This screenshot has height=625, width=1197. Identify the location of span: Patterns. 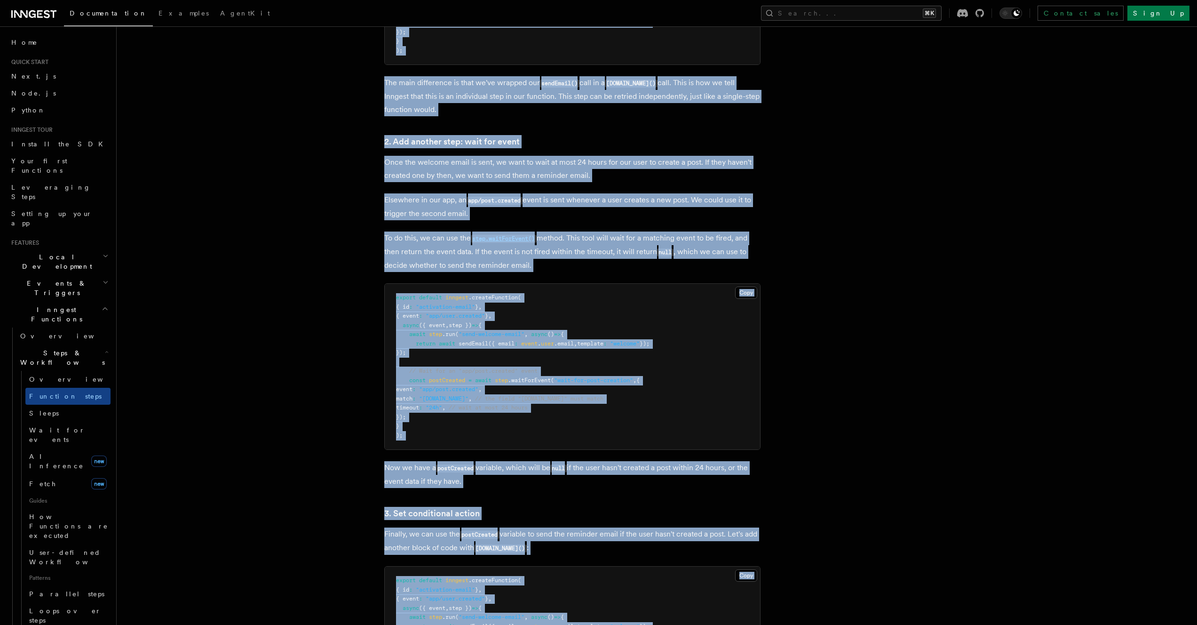
(68, 578).